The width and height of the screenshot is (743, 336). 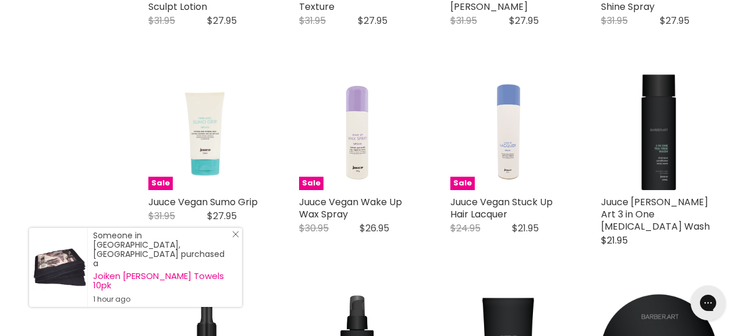 What do you see at coordinates (207, 132) in the screenshot?
I see `img: Juuce Vegan Sumo Grip` at bounding box center [207, 132].